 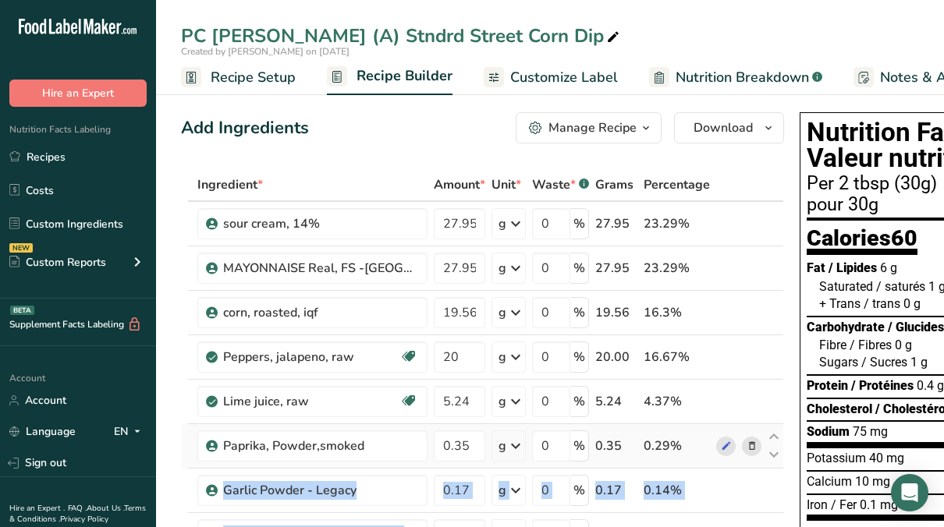 What do you see at coordinates (900, 286) in the screenshot?
I see `span: / saturés` at bounding box center [900, 286].